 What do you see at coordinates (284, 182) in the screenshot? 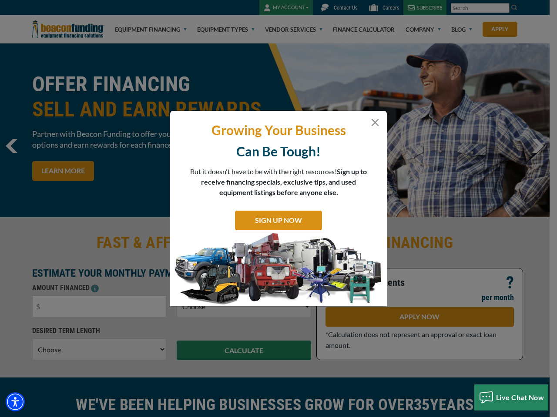
I see `span: Sign up to receive financing specials, exclusive tips, and used equipment listings before anyone ...` at bounding box center [284, 182].